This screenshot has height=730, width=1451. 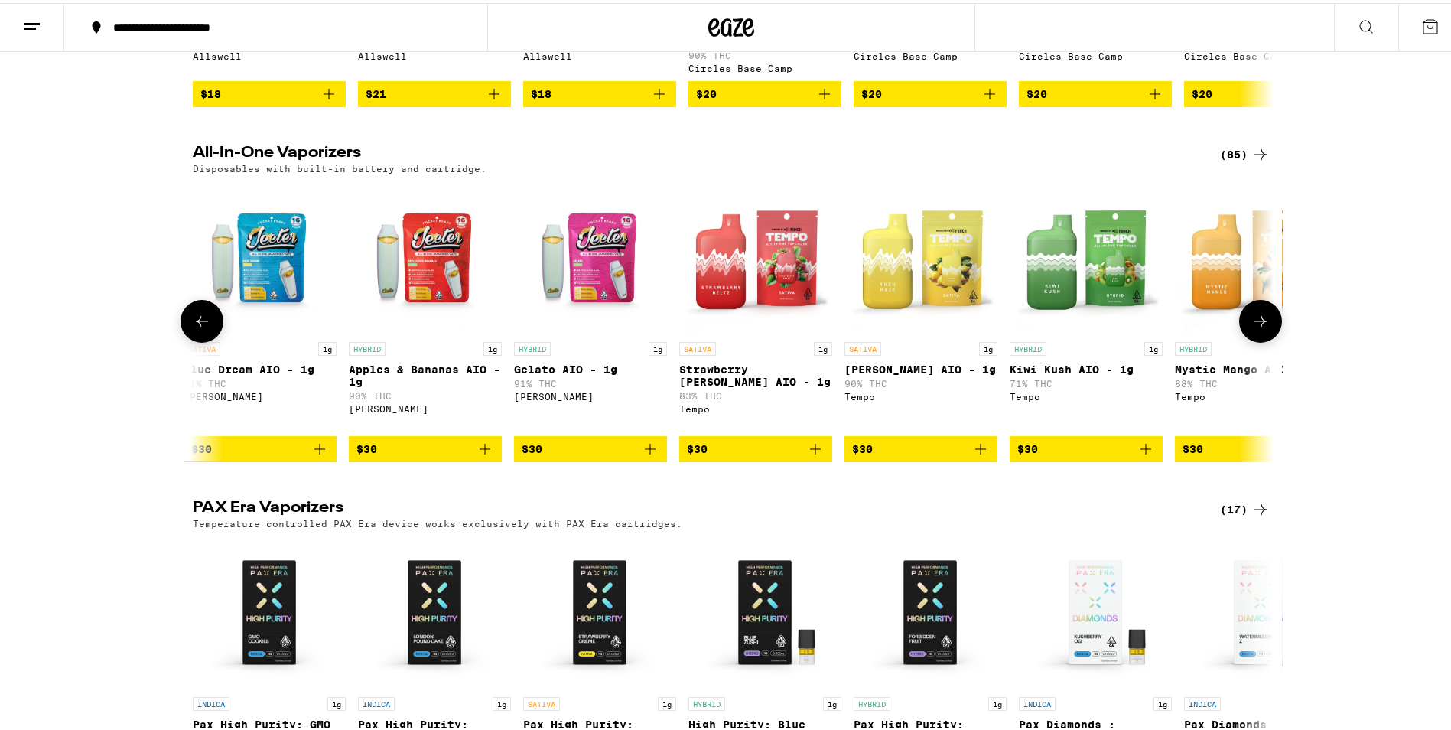 What do you see at coordinates (765, 610) in the screenshot?
I see `img: PAX - High Purity: Blue Zushi - 1g` at bounding box center [765, 610].